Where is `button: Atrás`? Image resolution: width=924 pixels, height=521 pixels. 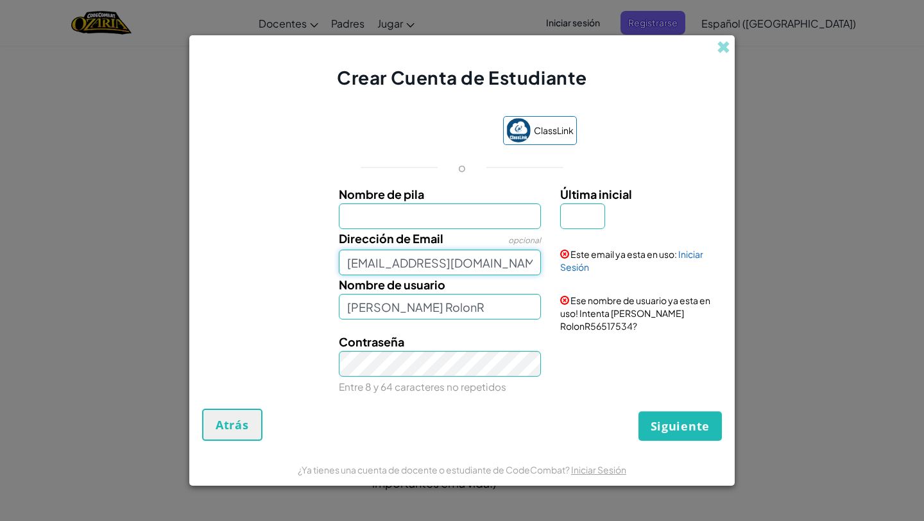 button: Atrás is located at coordinates (232, 425).